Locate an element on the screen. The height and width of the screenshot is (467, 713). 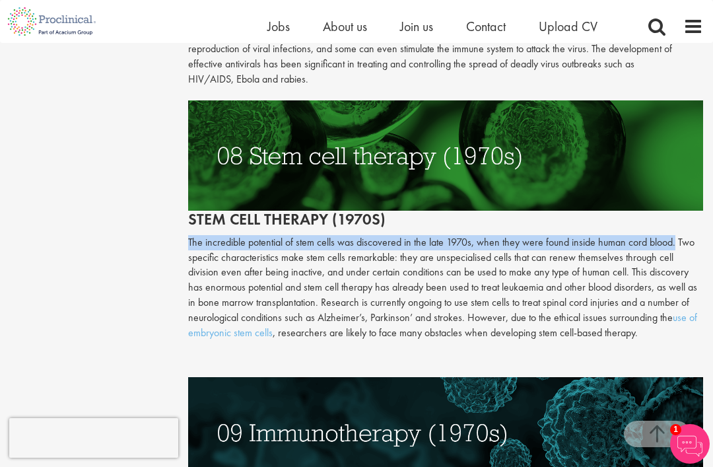
a: Jobs is located at coordinates (279, 26).